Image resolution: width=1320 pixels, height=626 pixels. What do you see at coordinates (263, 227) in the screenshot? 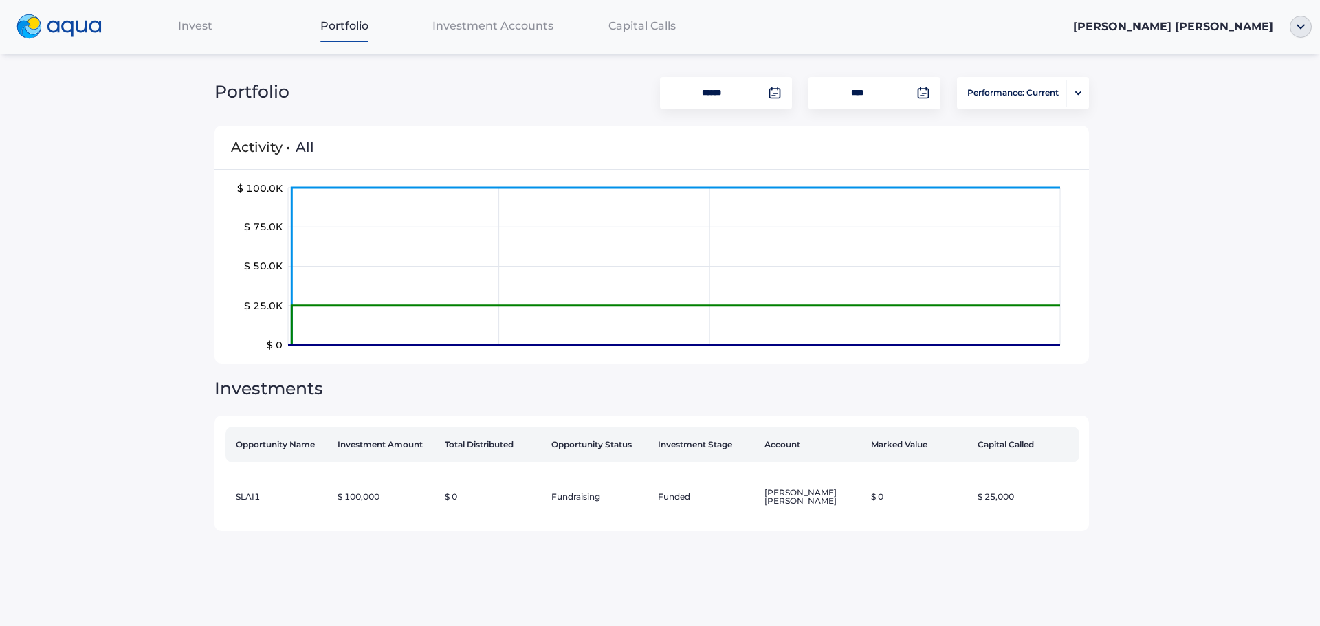
I see `tspan: $ 75.0K` at bounding box center [263, 227].